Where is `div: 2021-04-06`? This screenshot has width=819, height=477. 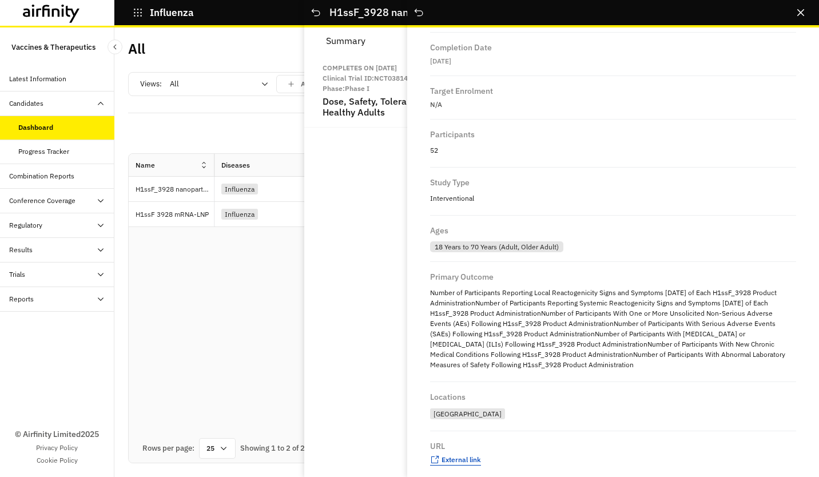
div: 2021-04-06 is located at coordinates (613, 61).